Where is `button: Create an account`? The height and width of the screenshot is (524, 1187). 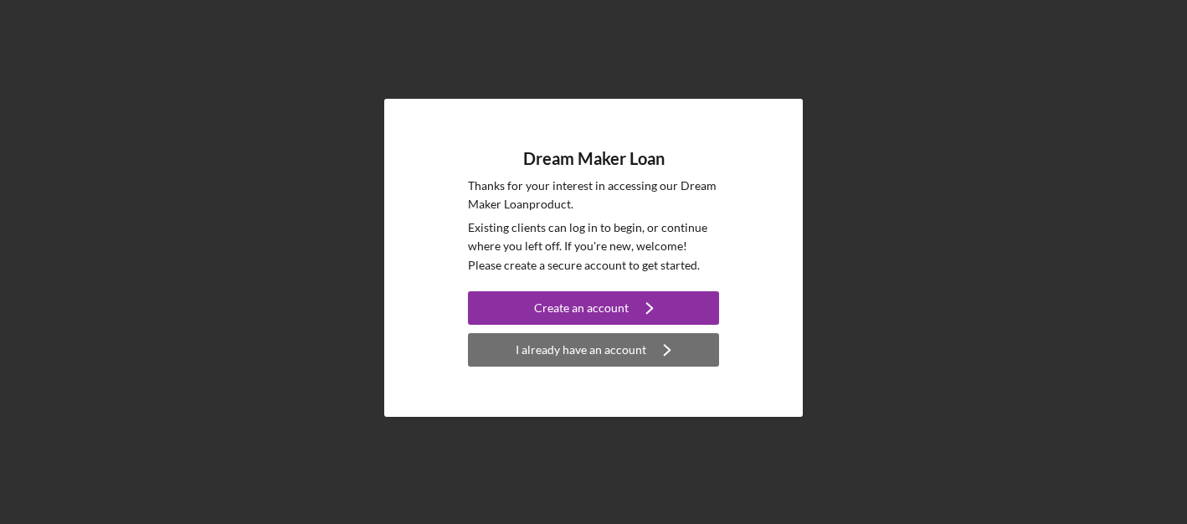 button: Create an account is located at coordinates (593, 308).